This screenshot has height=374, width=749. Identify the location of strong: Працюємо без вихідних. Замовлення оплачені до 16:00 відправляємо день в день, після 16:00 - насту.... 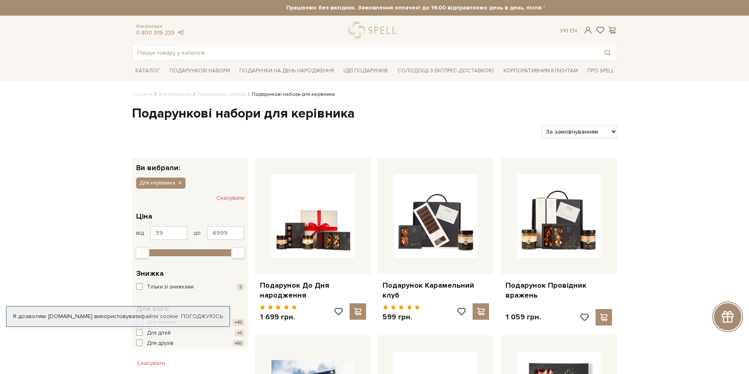
(447, 8).